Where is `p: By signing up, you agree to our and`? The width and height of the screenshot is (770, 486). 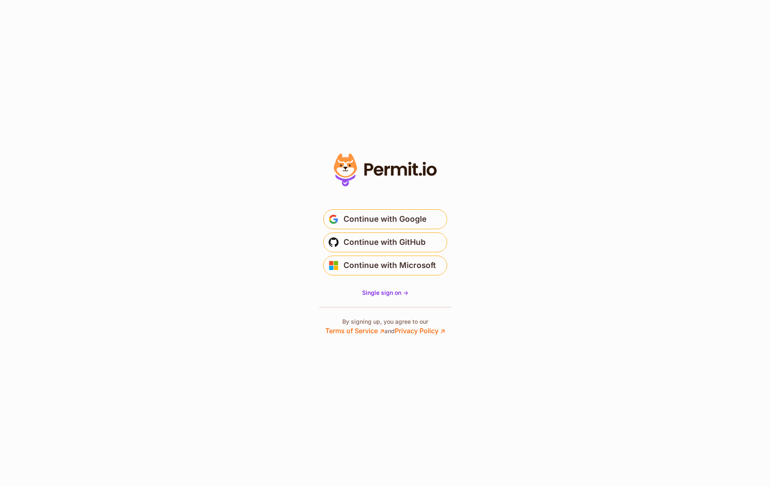
p: By signing up, you agree to our and is located at coordinates (385, 327).